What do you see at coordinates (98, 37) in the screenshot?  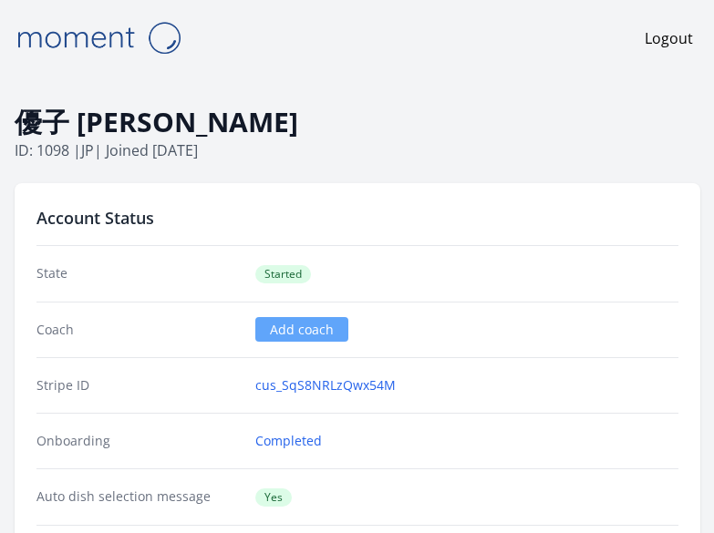 I see `img: Moment` at bounding box center [98, 37].